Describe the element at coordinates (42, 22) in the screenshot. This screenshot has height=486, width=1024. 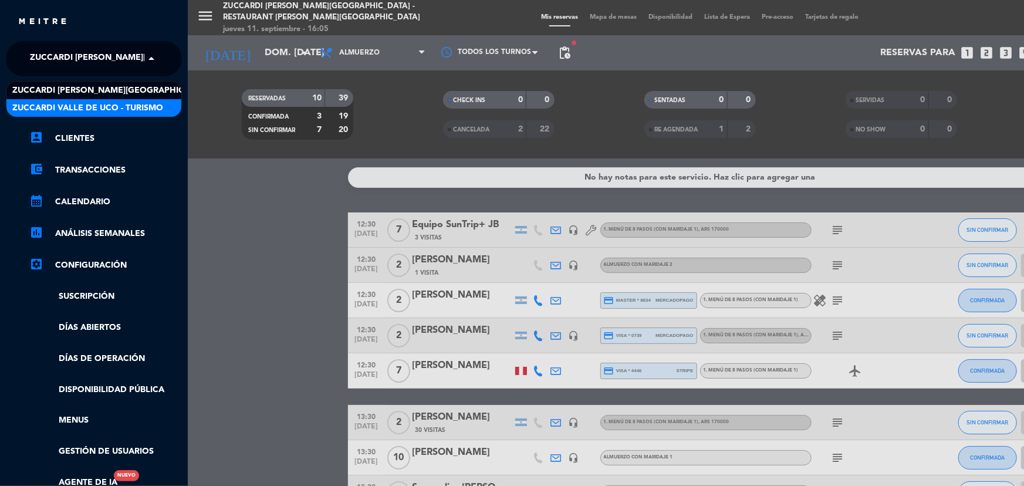
I see `img: MEITRE` at that location.